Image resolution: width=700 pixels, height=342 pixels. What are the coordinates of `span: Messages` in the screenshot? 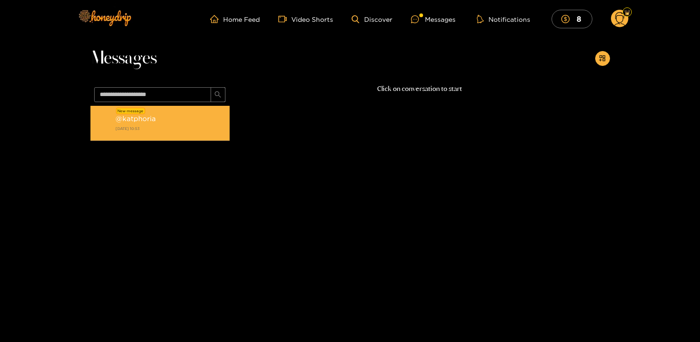 It's located at (123, 58).